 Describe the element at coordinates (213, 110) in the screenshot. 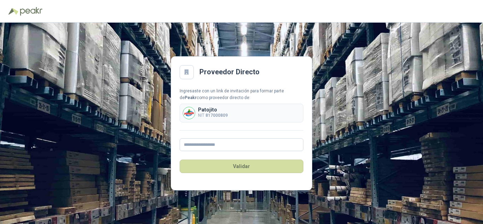

I see `p: Patojito` at that location.